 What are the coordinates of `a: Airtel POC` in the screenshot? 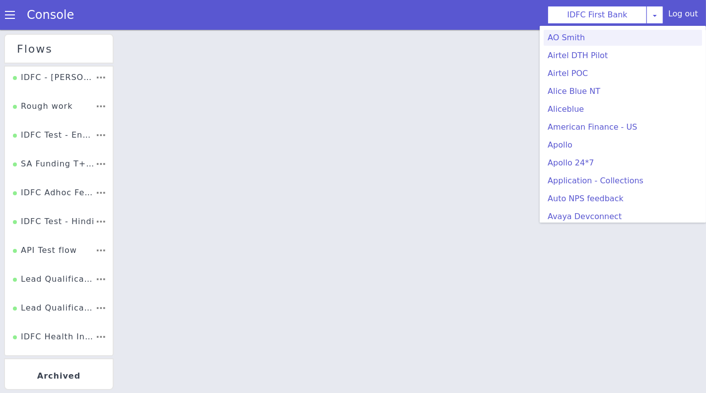 It's located at (623, 74).